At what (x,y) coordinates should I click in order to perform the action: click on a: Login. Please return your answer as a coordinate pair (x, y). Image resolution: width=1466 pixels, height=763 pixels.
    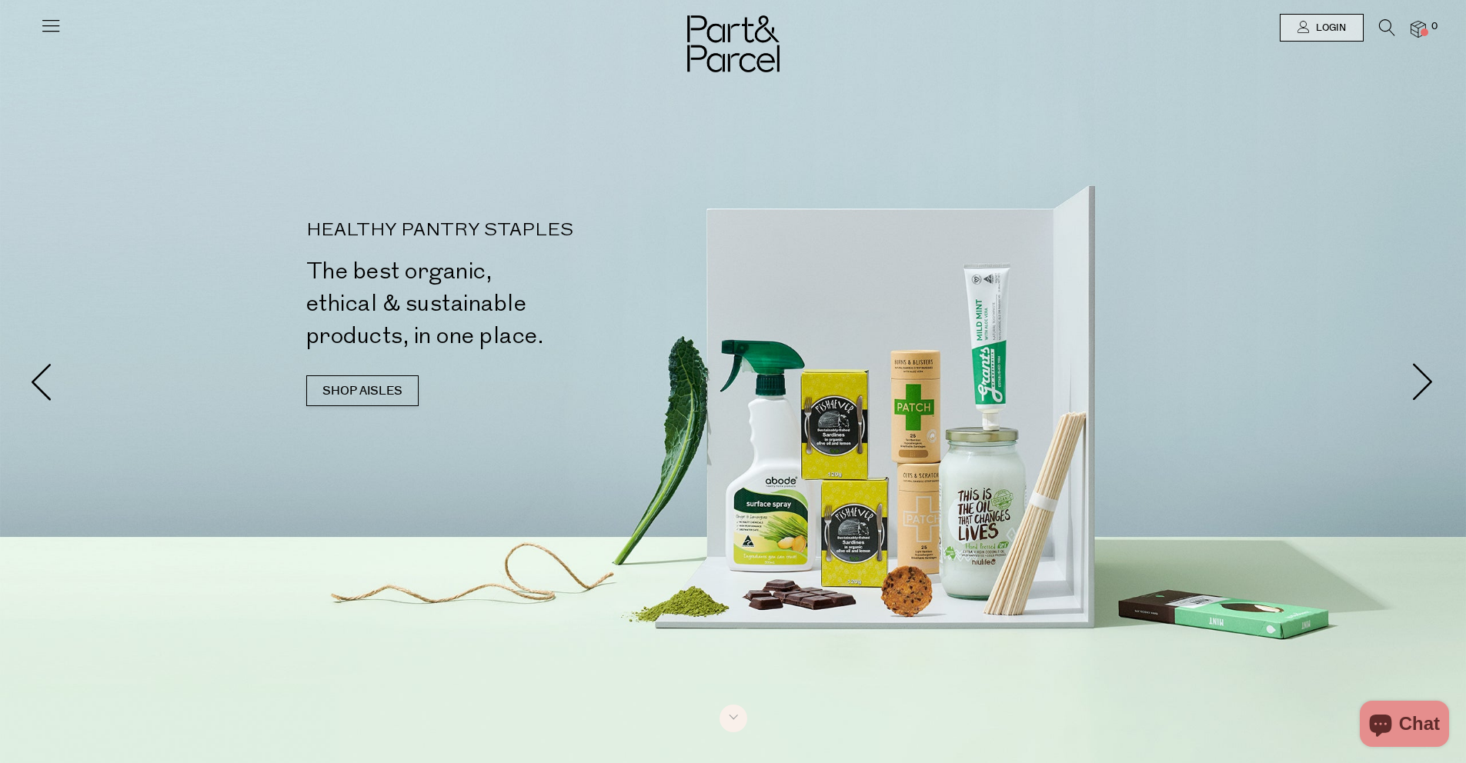
    Looking at the image, I should click on (1321, 28).